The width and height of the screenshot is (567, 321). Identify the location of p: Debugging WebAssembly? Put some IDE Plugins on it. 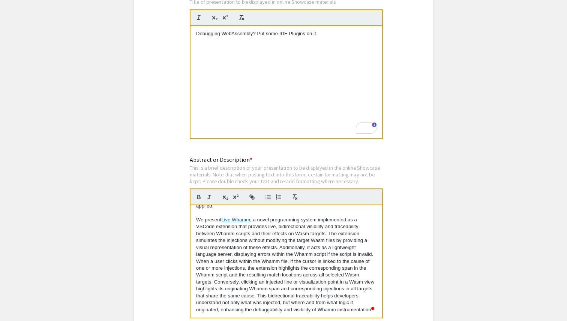
(286, 34).